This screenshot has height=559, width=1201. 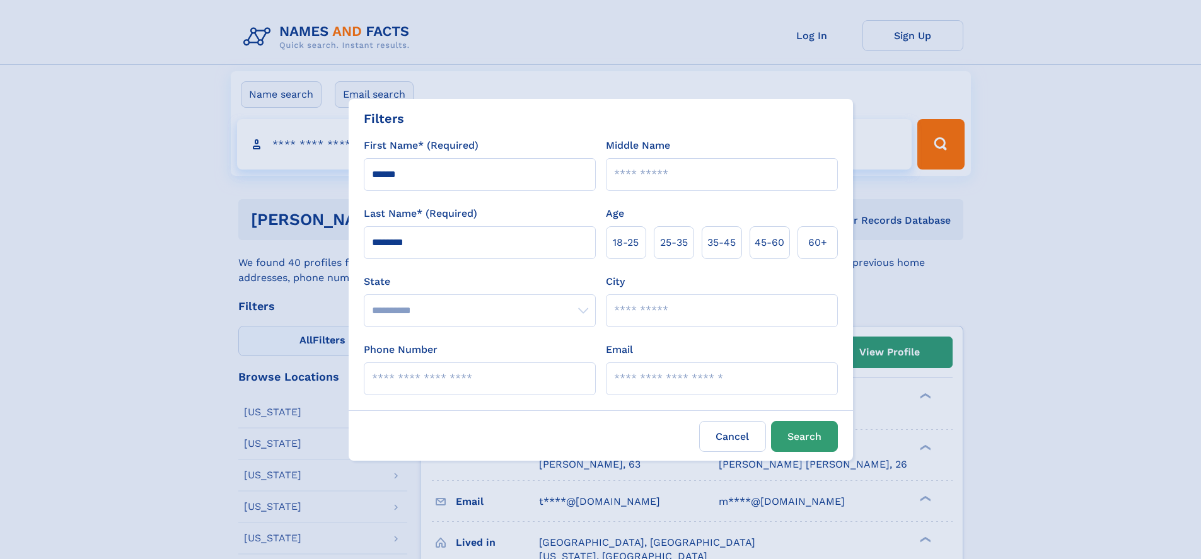 I want to click on span: 45‑60, so click(x=769, y=243).